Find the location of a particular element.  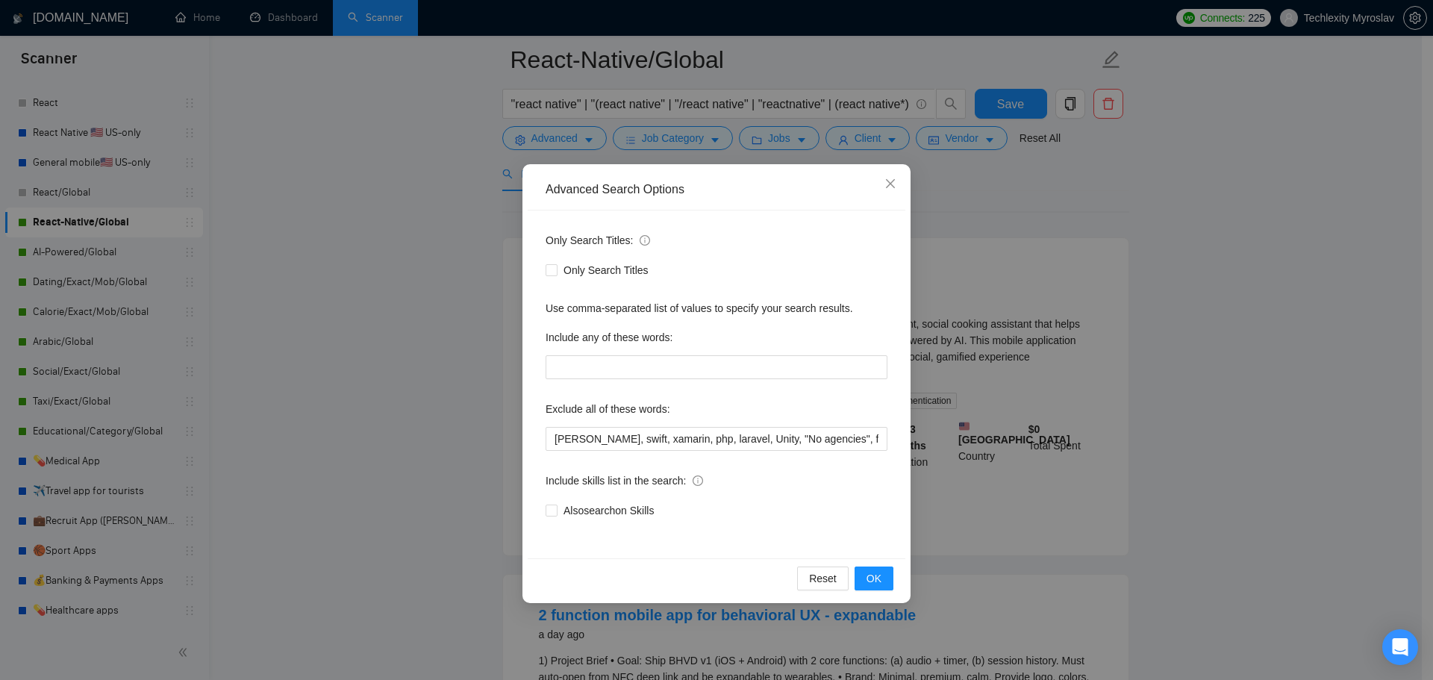

button: Close is located at coordinates (890, 184).